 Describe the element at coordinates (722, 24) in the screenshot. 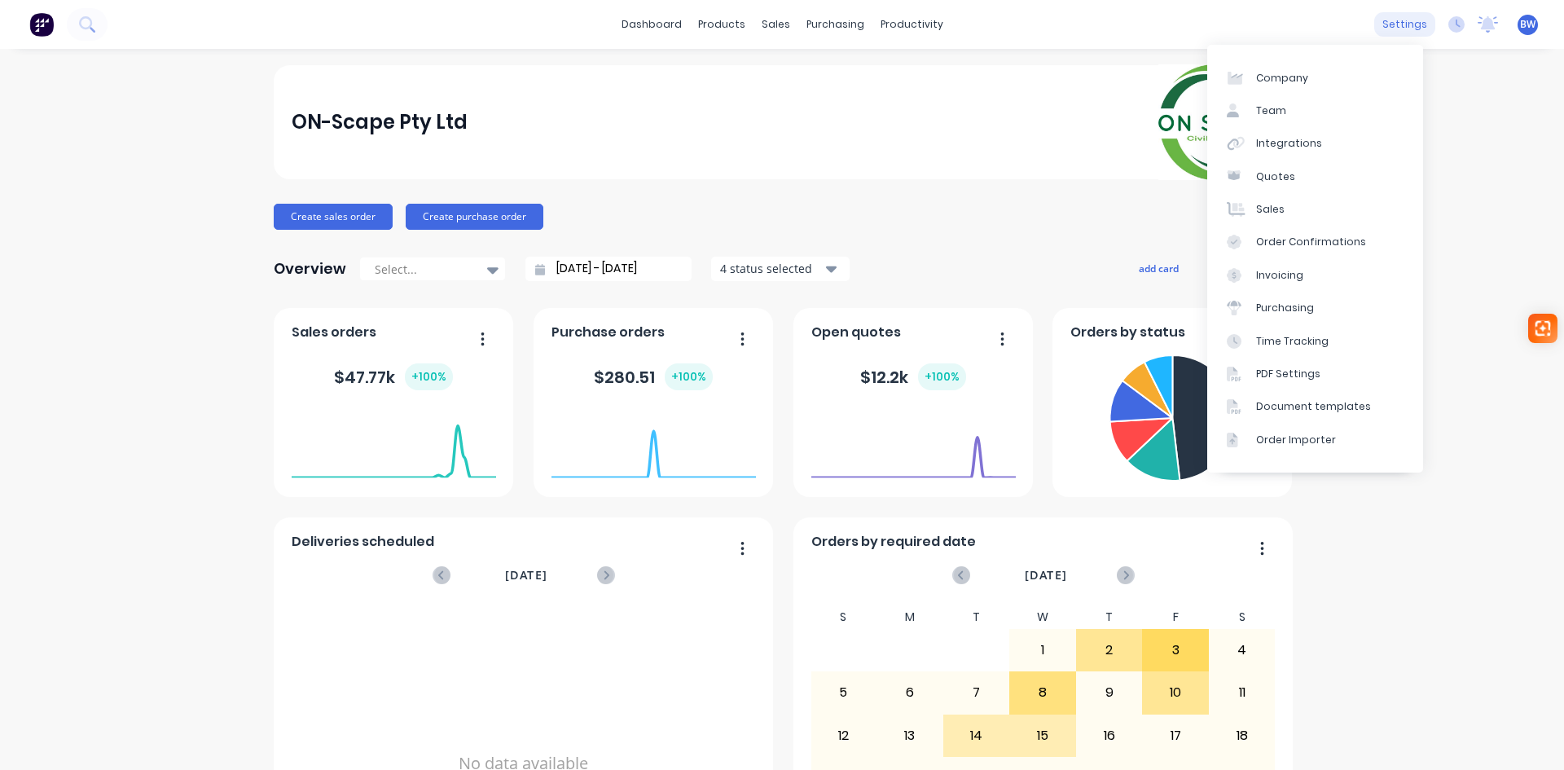

I see `div: products` at that location.